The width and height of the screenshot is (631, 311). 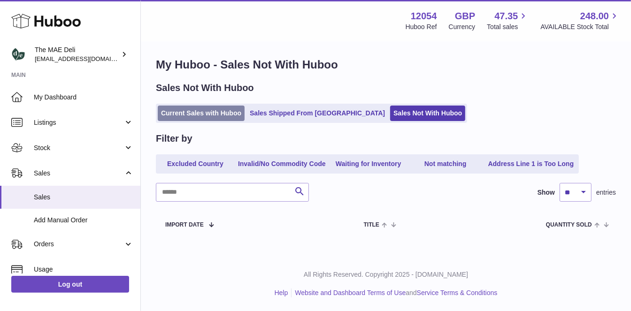 I want to click on div: The MAE Deli, so click(x=77, y=54).